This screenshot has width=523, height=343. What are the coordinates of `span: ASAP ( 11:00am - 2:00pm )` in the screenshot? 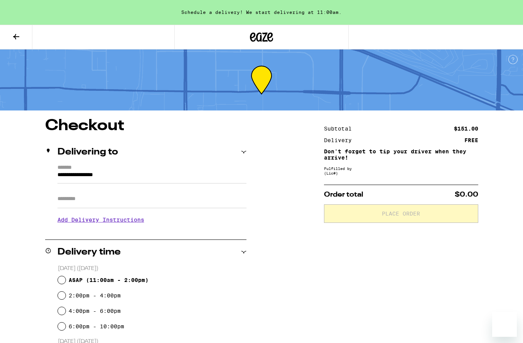 It's located at (108, 280).